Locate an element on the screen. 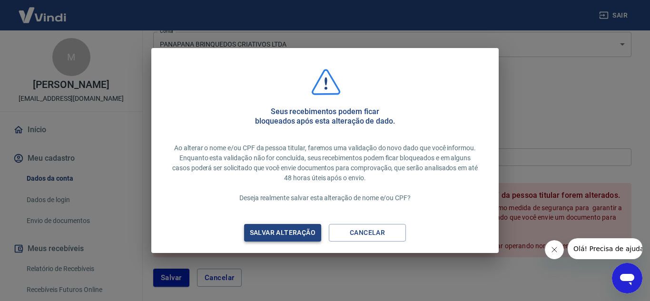 Image resolution: width=650 pixels, height=301 pixels. h5: Seus recebimentos podem ficar bloqueados após esta alteração de dado. is located at coordinates (325, 117).